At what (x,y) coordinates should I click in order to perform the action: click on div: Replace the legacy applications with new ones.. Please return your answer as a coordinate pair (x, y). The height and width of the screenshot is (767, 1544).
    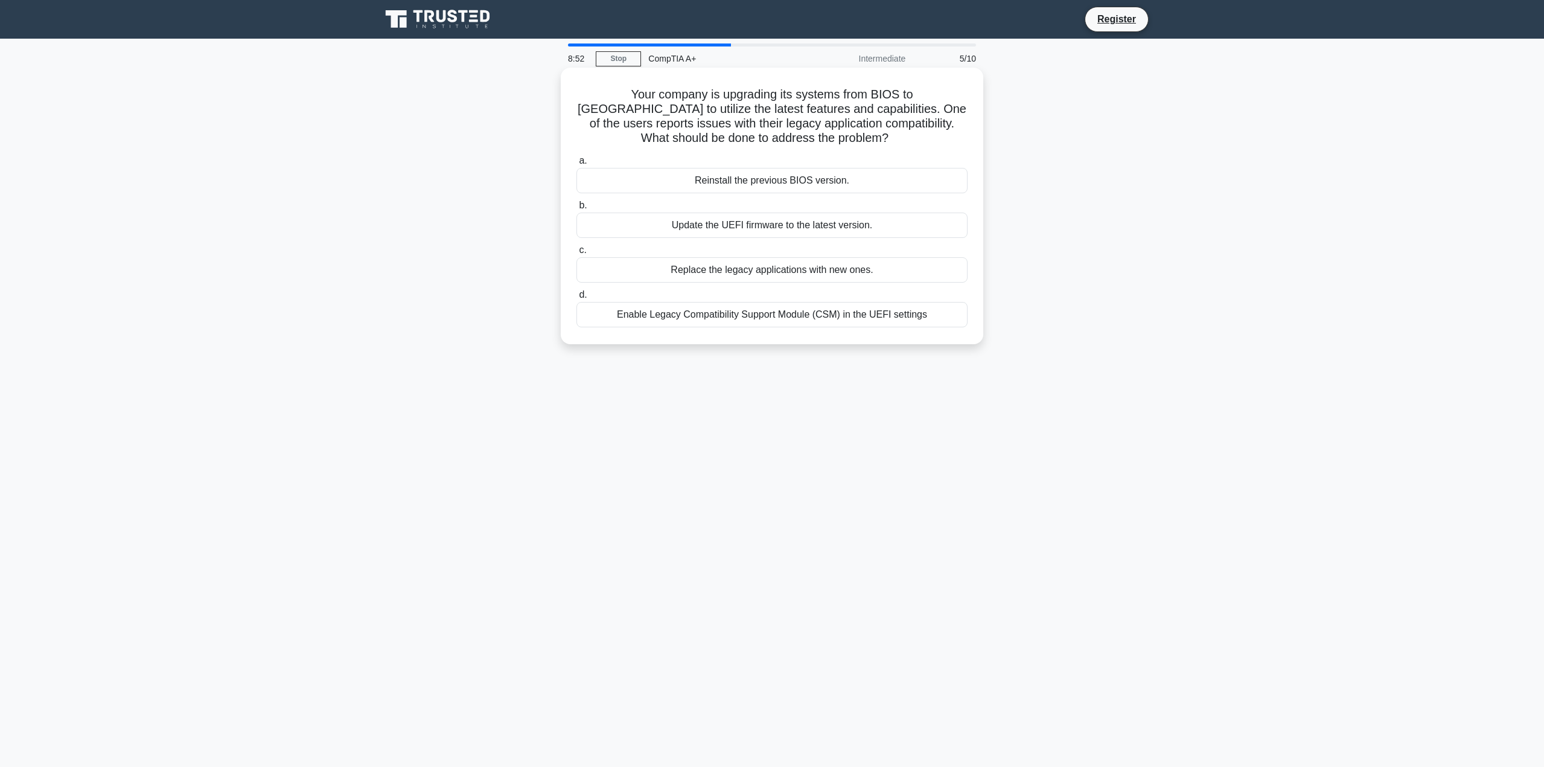
    Looking at the image, I should click on (772, 270).